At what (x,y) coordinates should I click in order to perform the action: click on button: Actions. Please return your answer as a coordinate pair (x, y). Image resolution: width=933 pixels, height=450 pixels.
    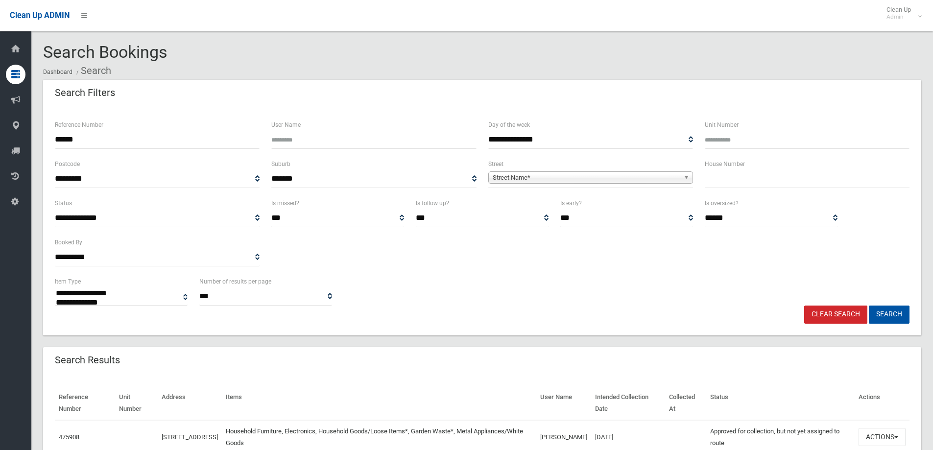
    Looking at the image, I should click on (882, 437).